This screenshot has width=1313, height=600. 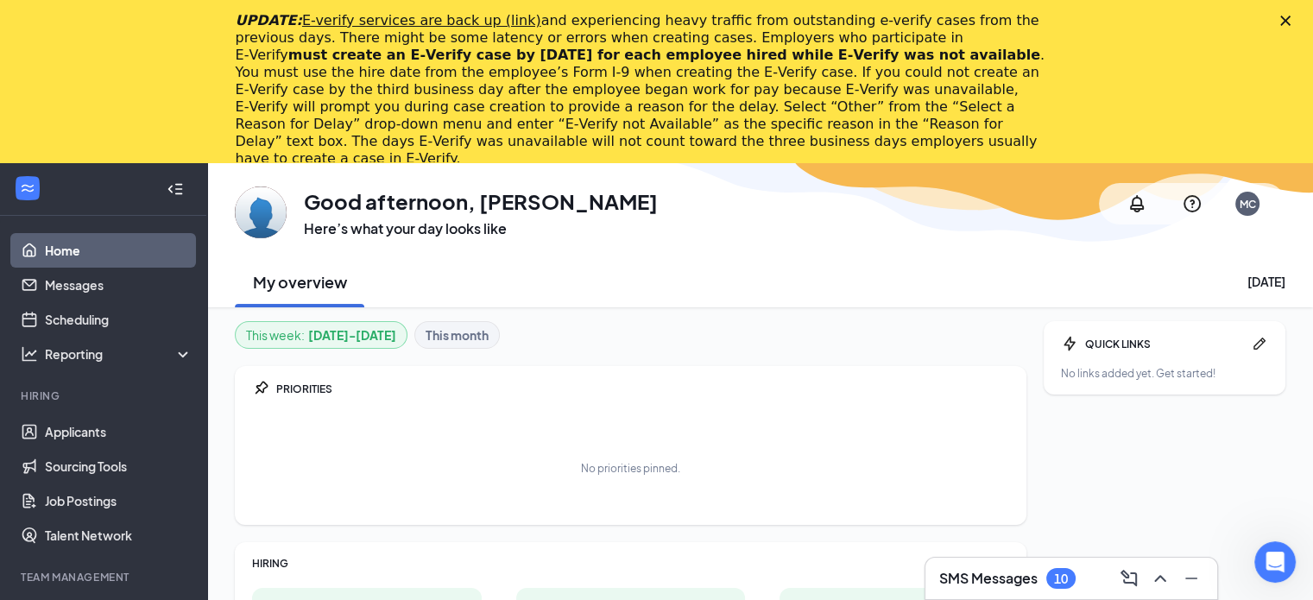 What do you see at coordinates (261, 212) in the screenshot?
I see `img: Mary Carmen` at bounding box center [261, 212].